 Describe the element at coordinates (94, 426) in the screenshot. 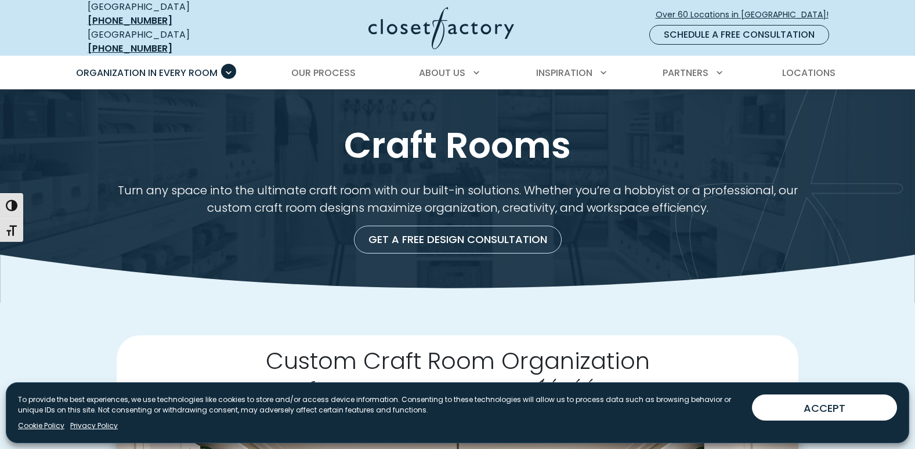

I see `a: Privacy Policy` at that location.